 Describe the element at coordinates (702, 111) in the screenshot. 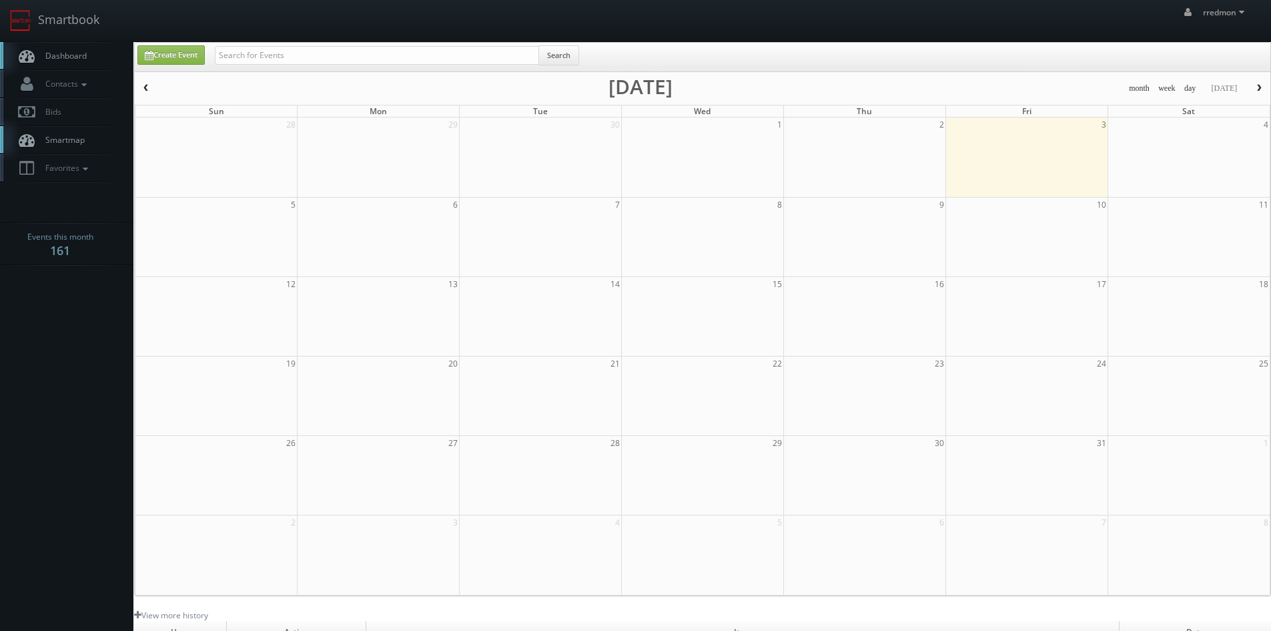

I see `span: Wed` at that location.